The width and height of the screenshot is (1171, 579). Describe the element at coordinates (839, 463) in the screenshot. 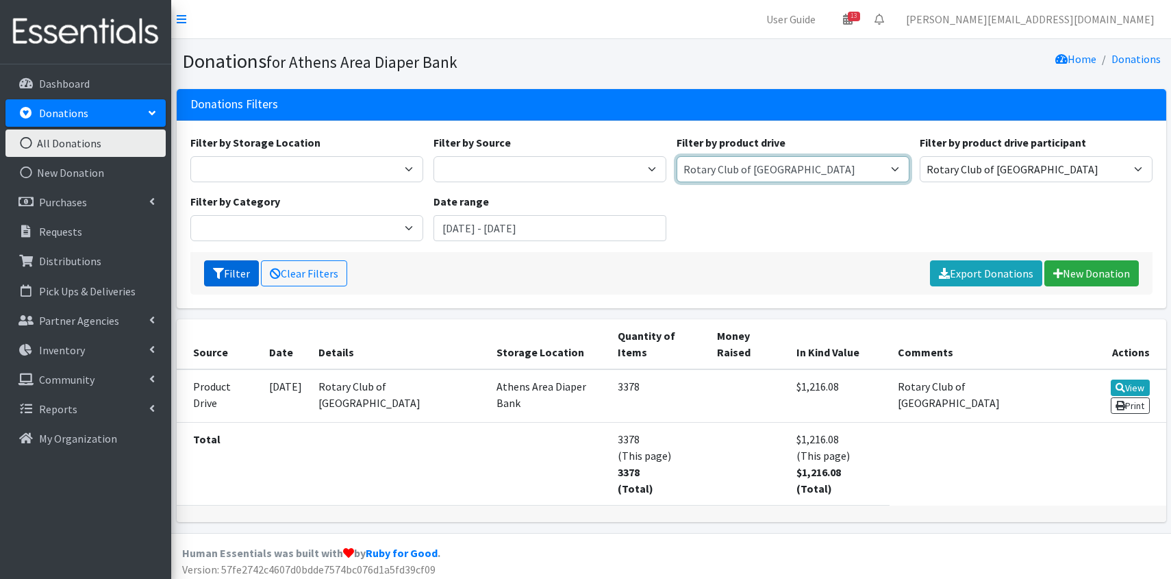

I see `td: $1,216.08 (This page)` at that location.